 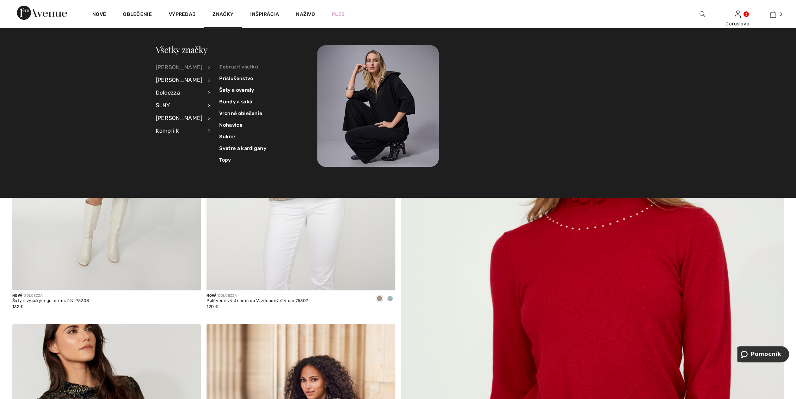 I want to click on font: Pomocník, so click(x=29, y=8).